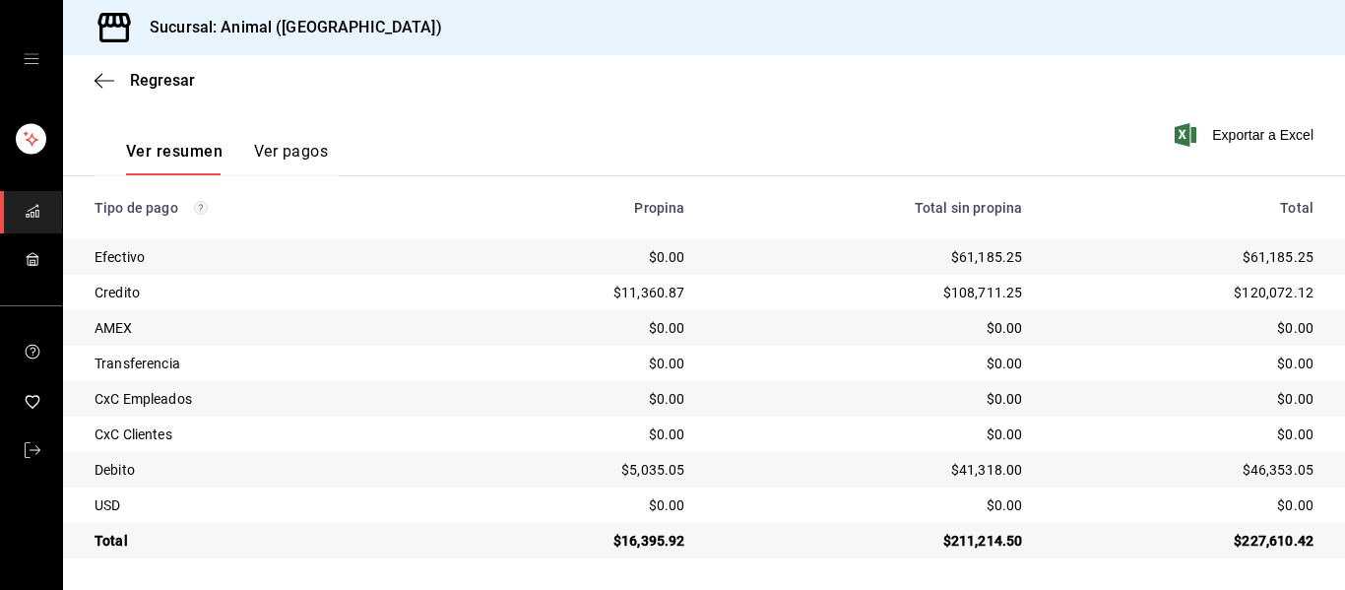 Image resolution: width=1345 pixels, height=590 pixels. I want to click on div: Efectivo, so click(265, 257).